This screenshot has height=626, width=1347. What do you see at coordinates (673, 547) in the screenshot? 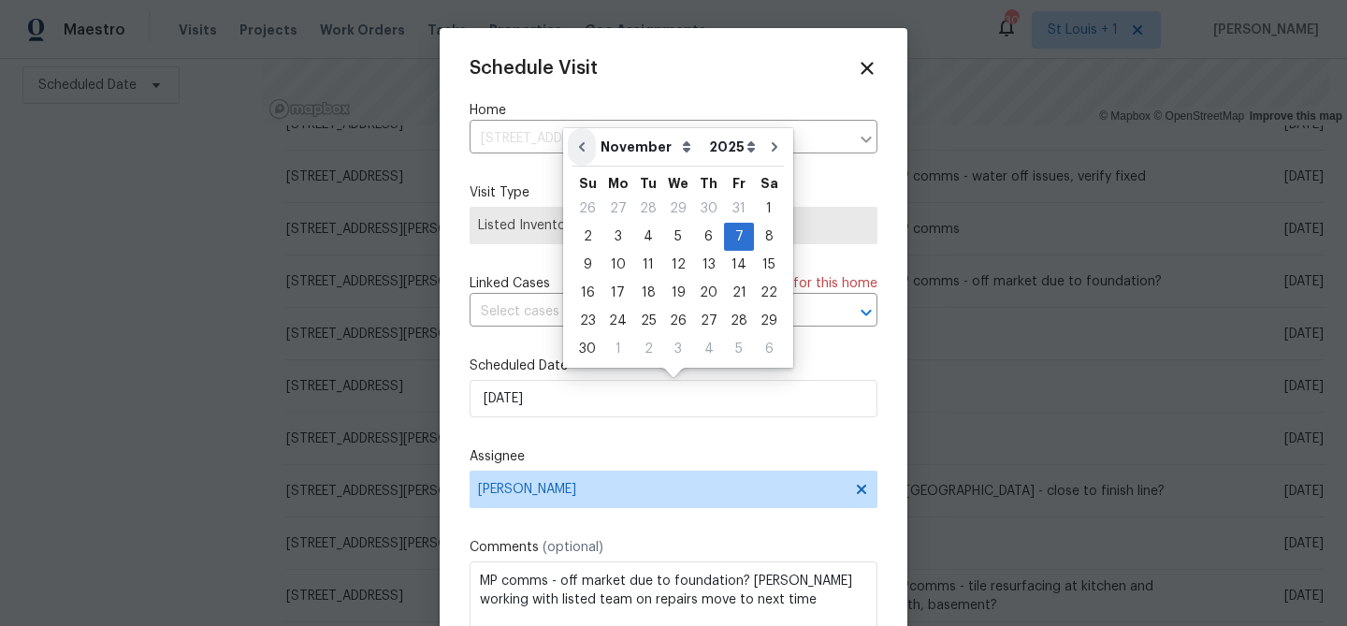
I see `label: Comments` at bounding box center [673, 547].